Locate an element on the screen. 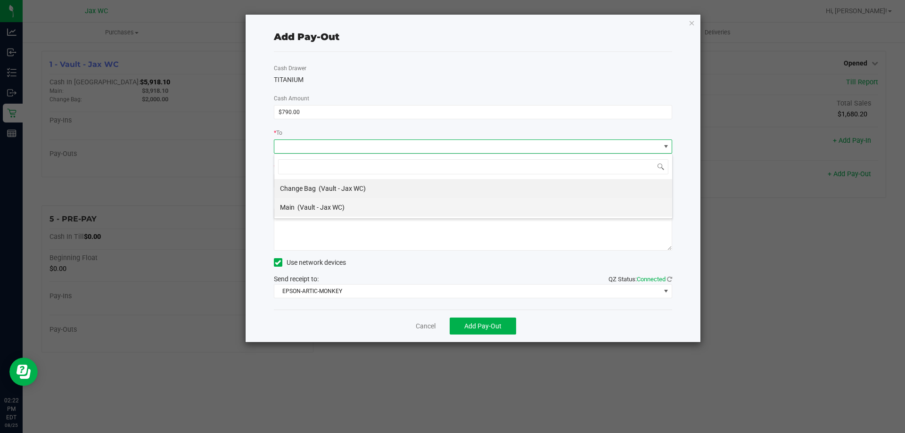 The width and height of the screenshot is (905, 433). span: Cash Amount is located at coordinates (291, 99).